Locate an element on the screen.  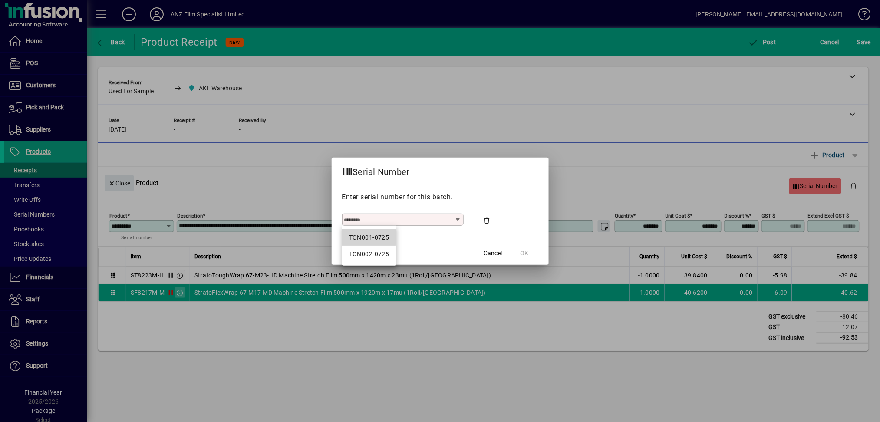
button: Cancel is located at coordinates (493, 254).